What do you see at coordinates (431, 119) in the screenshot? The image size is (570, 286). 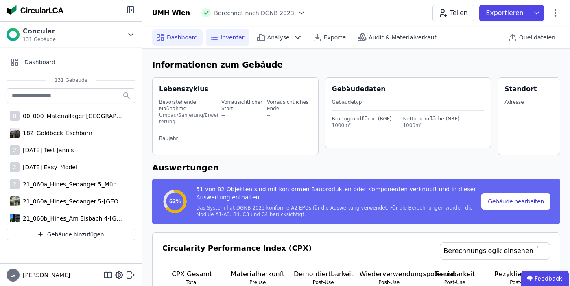 I see `div: Nettoraumfläche (NRF)` at bounding box center [431, 119].